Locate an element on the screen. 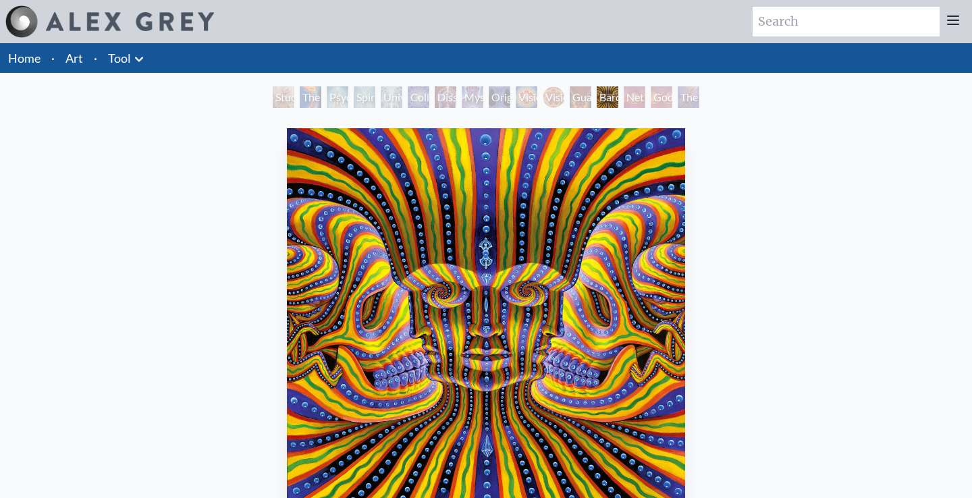 The height and width of the screenshot is (498, 972). div: Study for the Great Turn is located at coordinates (283, 97).